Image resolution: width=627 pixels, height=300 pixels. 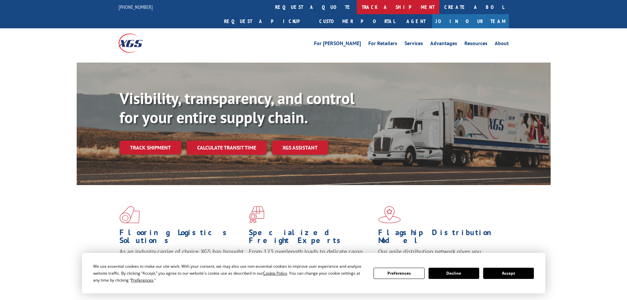 What do you see at coordinates (229, 273) in the screenshot?
I see `div: We use essential cookies to make our site work. With your consent, we may also use non-essential ...` at bounding box center [229, 273].